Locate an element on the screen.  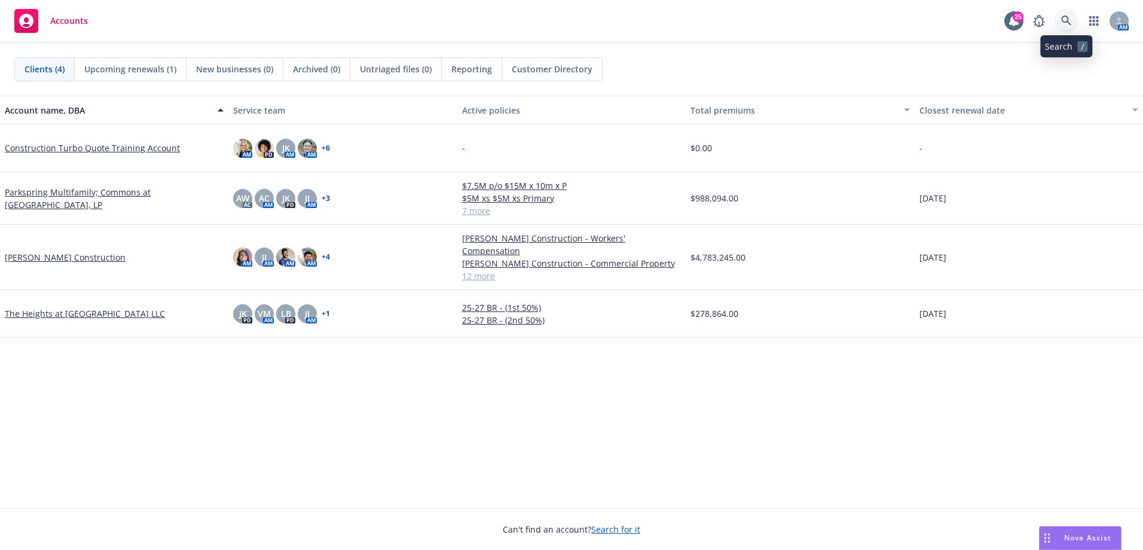
button: Closest renewal date is located at coordinates (1029, 110).